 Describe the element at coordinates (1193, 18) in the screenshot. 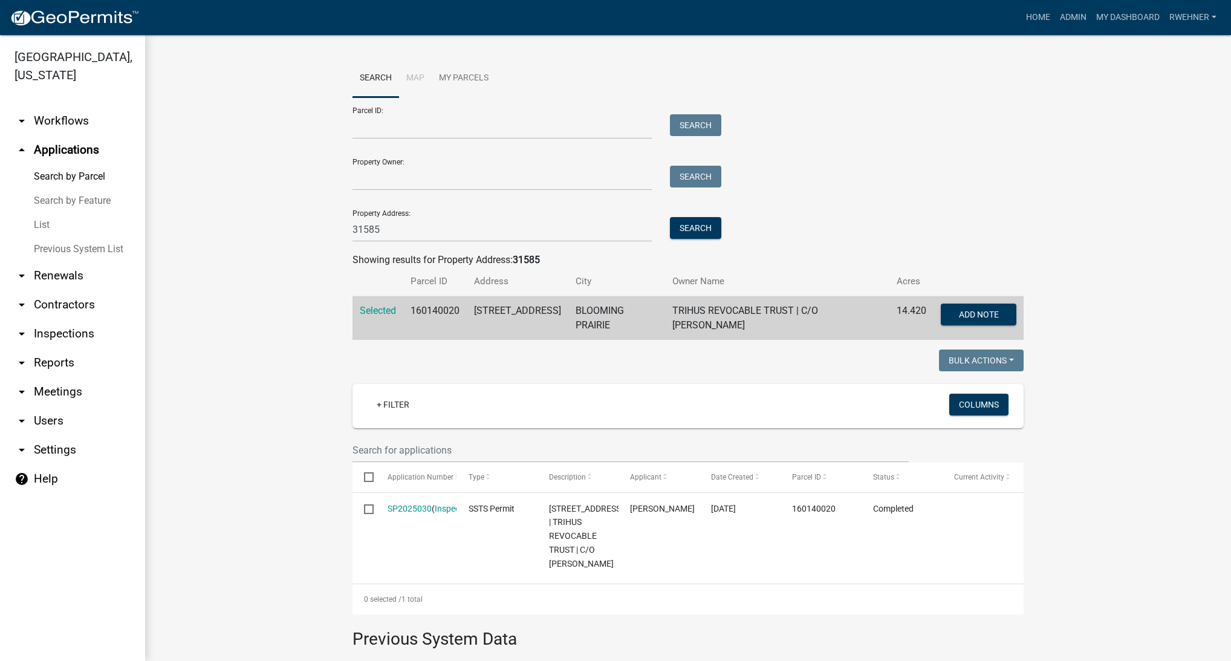

I see `a: rwehner` at that location.